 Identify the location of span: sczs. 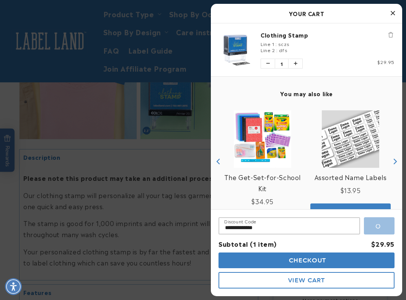
(284, 44).